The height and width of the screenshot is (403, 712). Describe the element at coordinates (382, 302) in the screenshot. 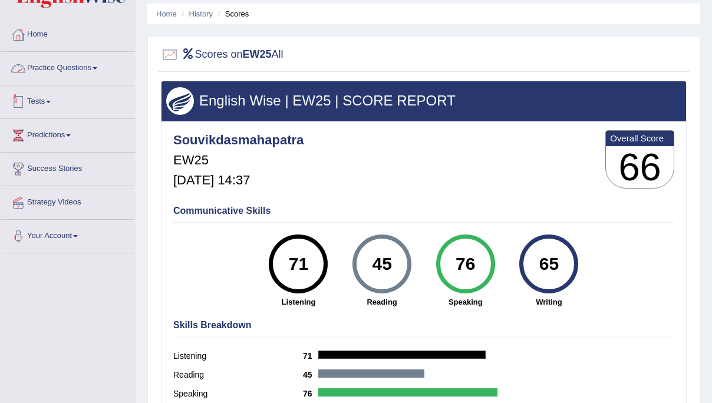

I see `strong: Reading` at that location.